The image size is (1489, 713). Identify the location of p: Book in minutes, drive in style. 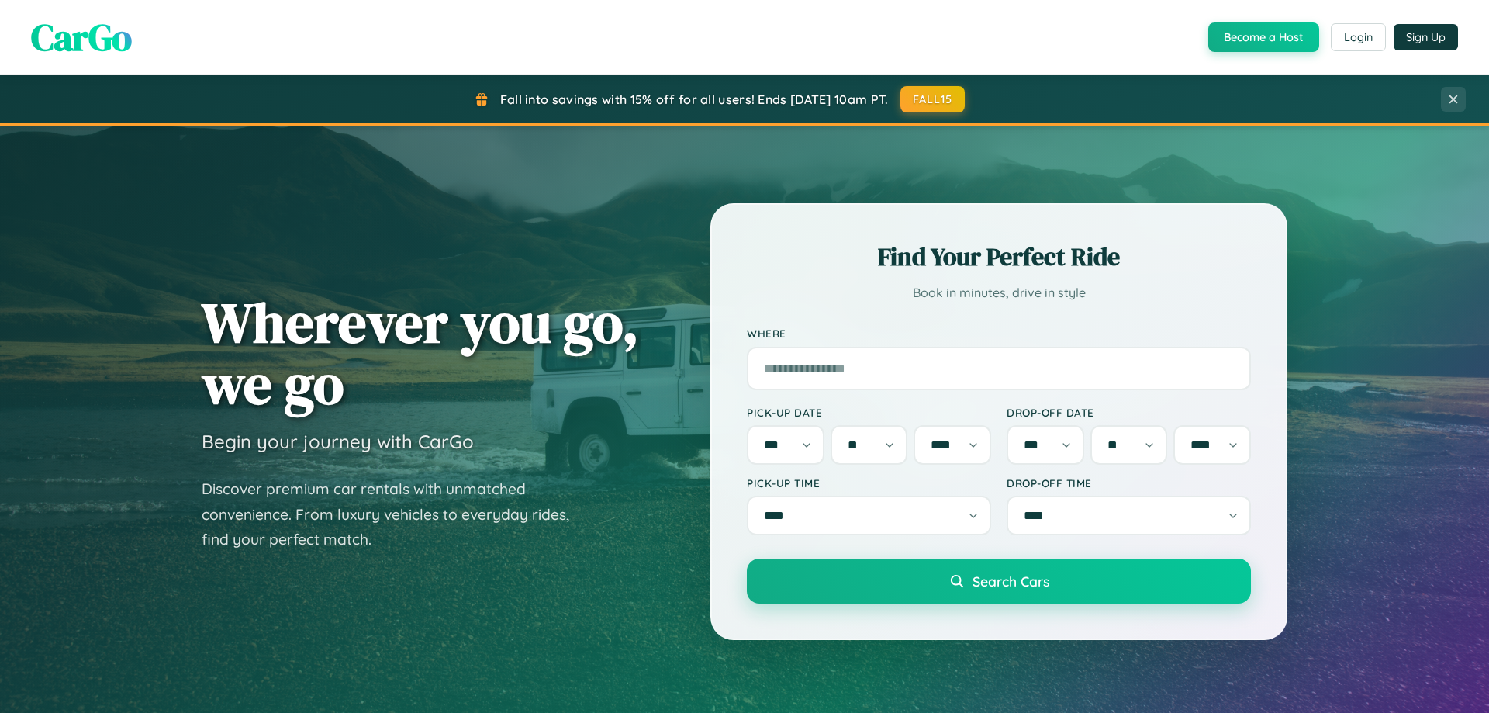
(999, 292).